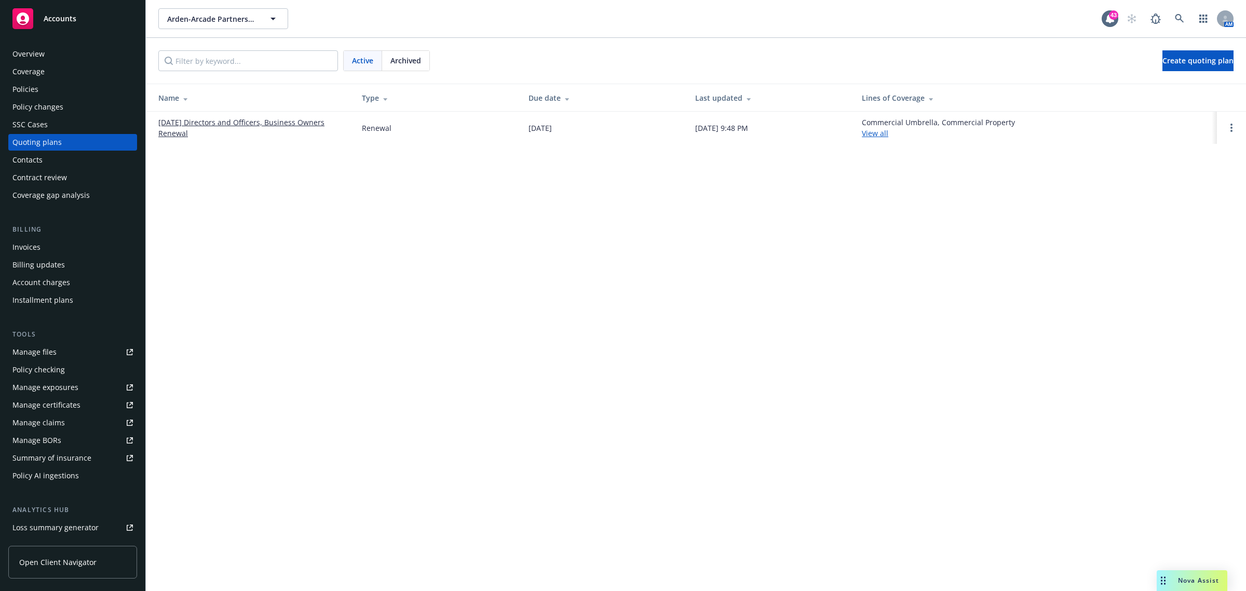 This screenshot has height=591, width=1246. What do you see at coordinates (73, 458) in the screenshot?
I see `a: Summary of insurance` at bounding box center [73, 458].